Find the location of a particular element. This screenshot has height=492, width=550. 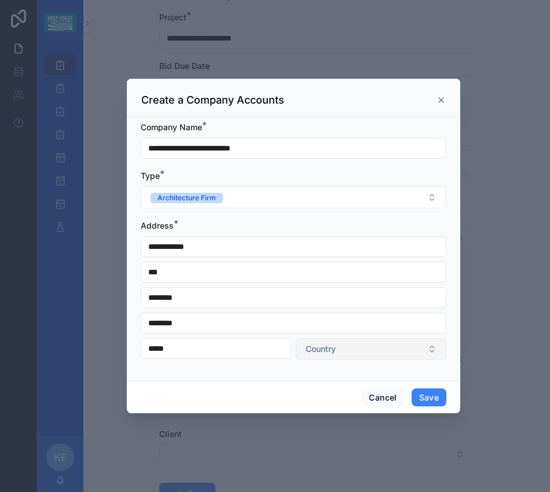

button: Cancel is located at coordinates (383, 398).